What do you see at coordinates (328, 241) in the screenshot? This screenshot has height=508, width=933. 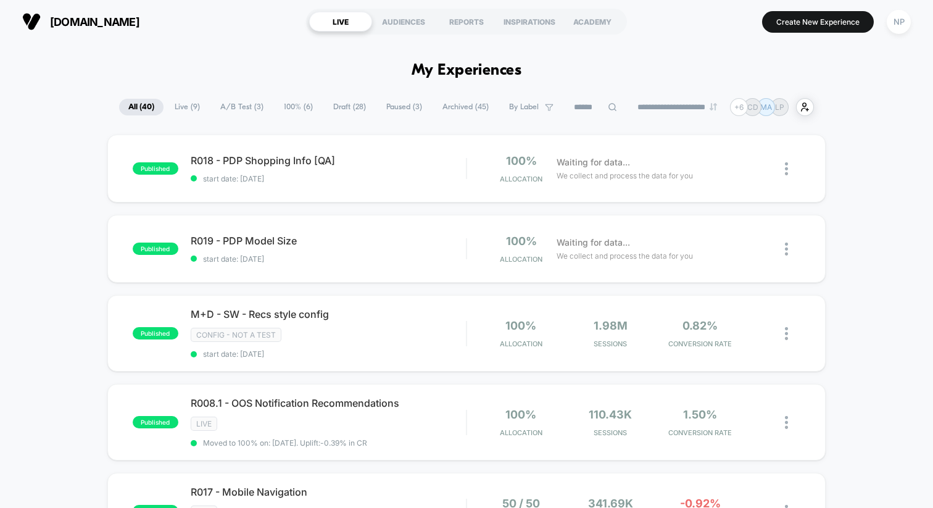 I see `span: R019 - PDP Model Size` at bounding box center [328, 241].